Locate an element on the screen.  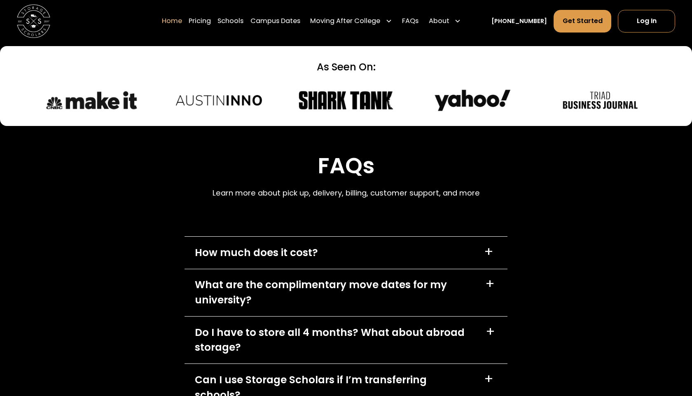
h2: FAQs is located at coordinates (346, 166).